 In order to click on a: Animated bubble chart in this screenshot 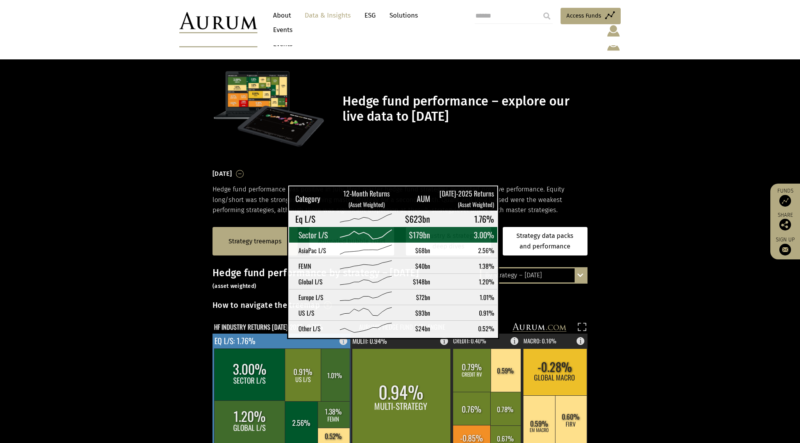, I will do `click(352, 241)`.